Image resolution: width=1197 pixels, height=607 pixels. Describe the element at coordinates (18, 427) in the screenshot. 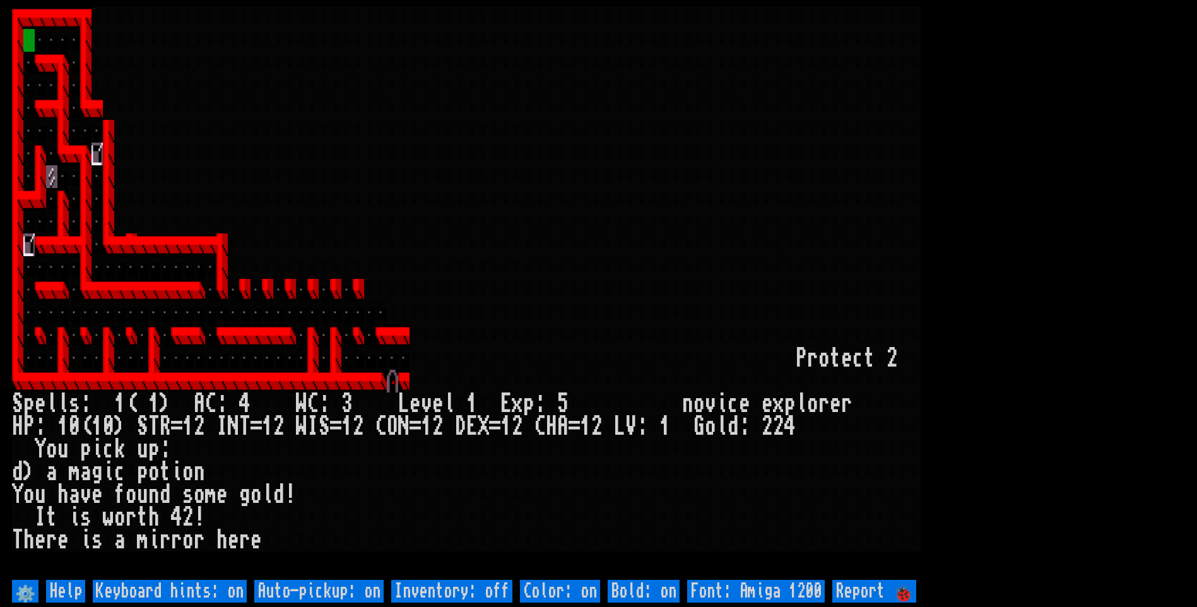

I see `div: H` at that location.